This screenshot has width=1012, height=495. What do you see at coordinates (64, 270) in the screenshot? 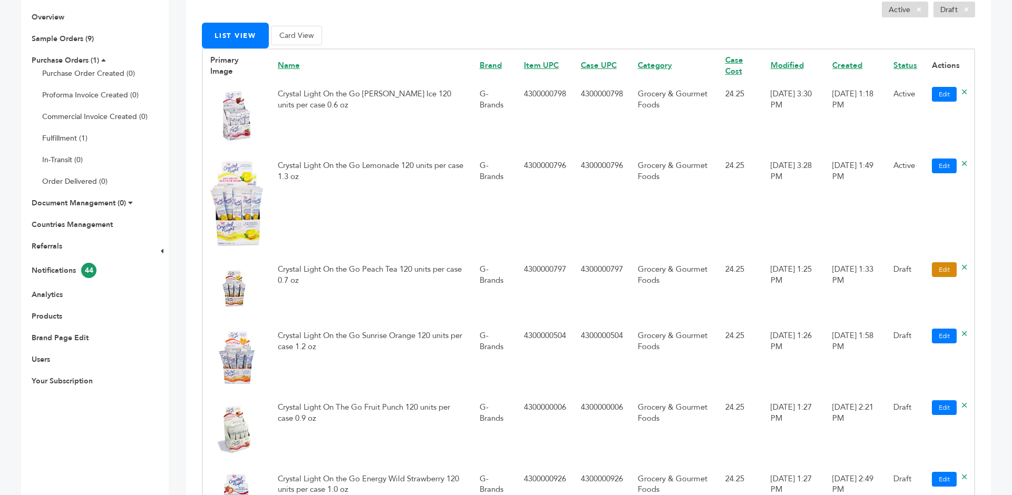
I see `a: Notifications44` at bounding box center [64, 270].